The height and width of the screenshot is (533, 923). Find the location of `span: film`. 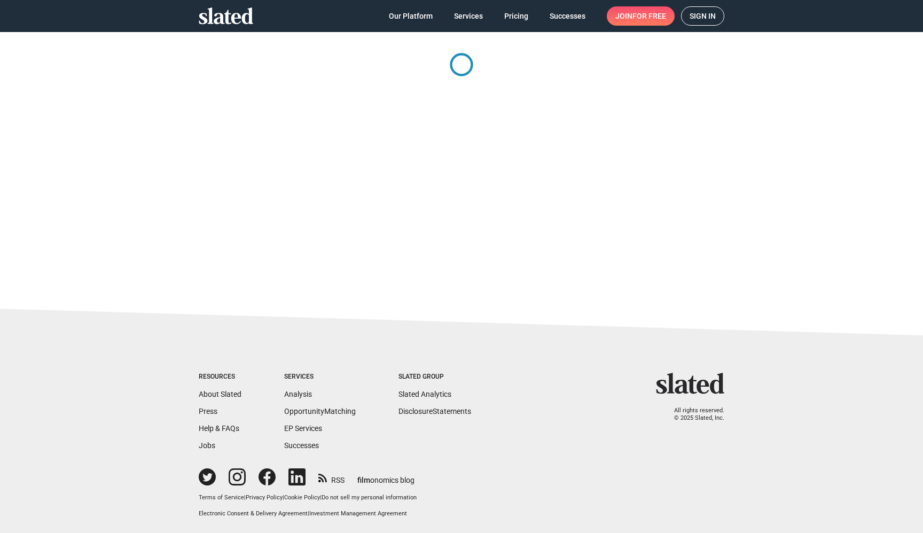

span: film is located at coordinates (364, 480).